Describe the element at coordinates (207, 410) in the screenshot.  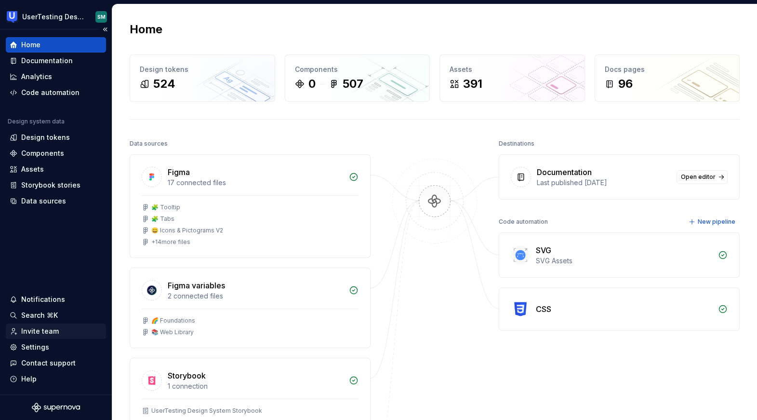
I see `div: UserTesting Design System Storybook` at that location.